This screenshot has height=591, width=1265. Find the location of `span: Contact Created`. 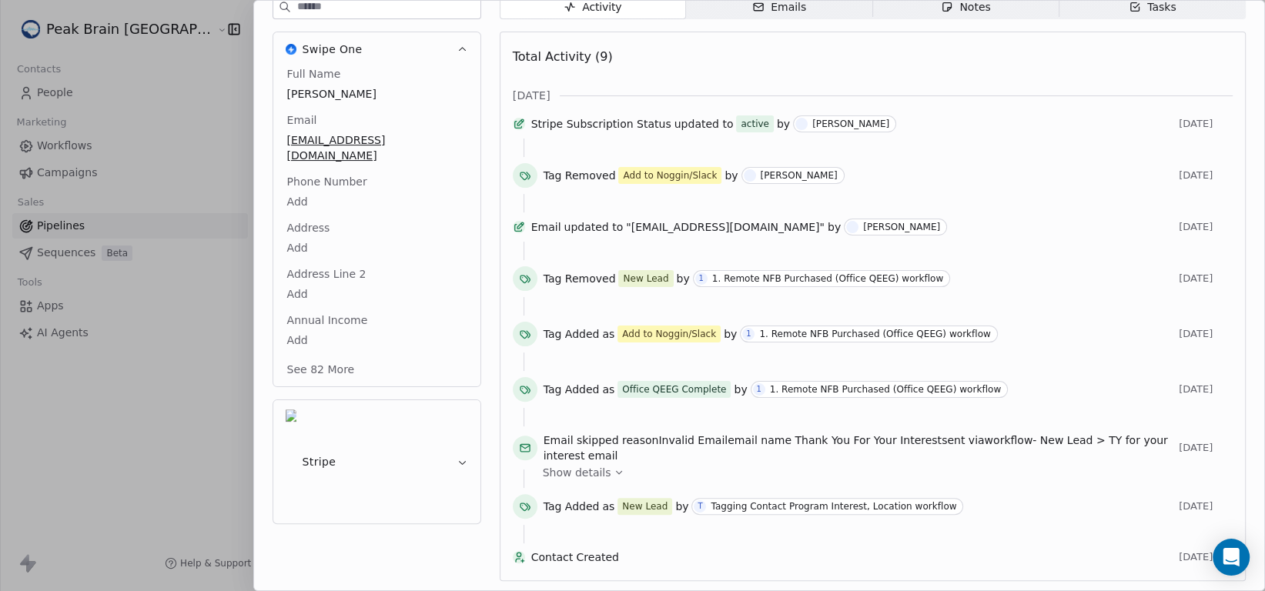

span: Contact Created is located at coordinates (851, 557).